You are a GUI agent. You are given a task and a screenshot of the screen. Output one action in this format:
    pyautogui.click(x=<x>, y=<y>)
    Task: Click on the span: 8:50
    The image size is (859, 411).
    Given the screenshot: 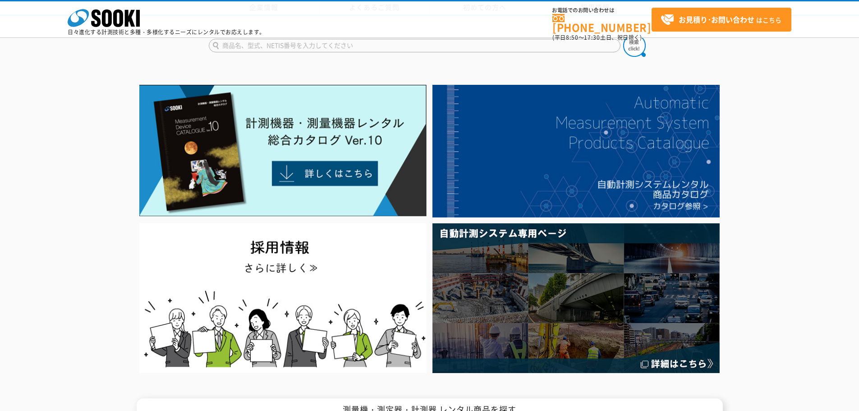 What is the action you would take?
    pyautogui.click(x=572, y=37)
    